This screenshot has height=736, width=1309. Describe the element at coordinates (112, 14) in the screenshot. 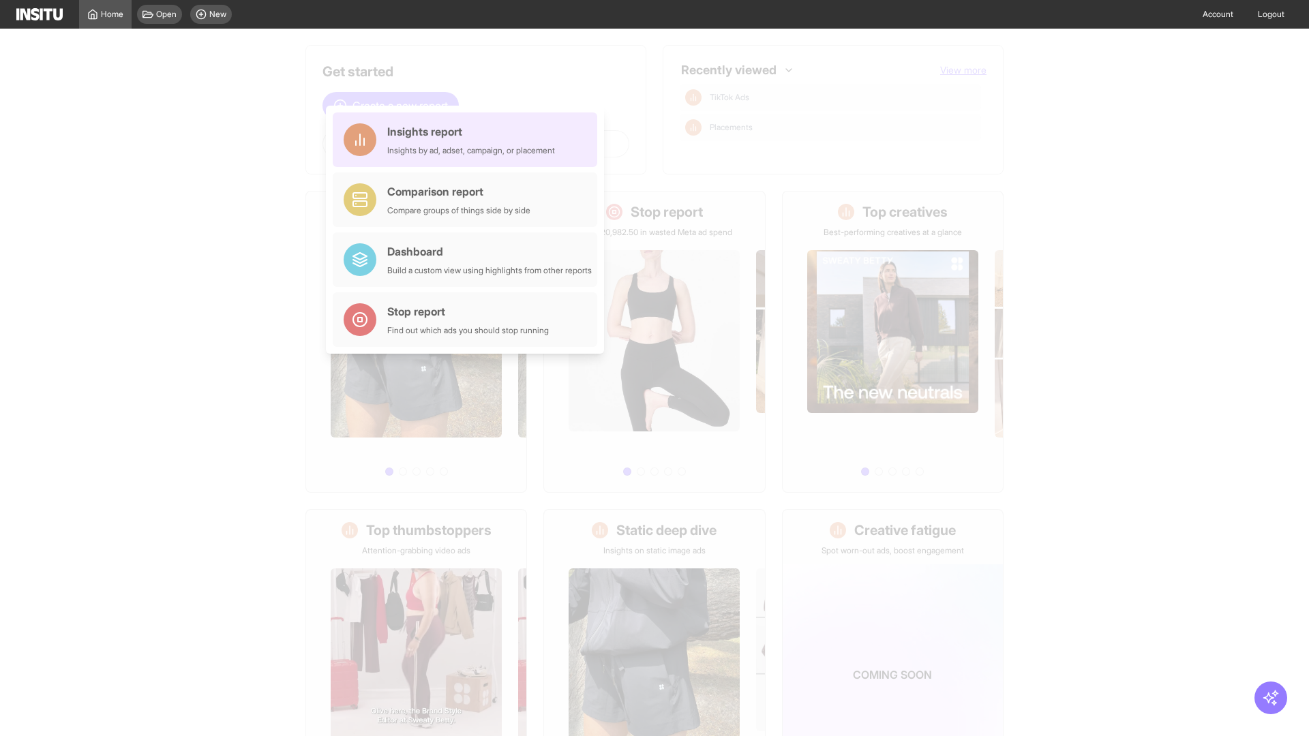

I see `span: Home` at that location.